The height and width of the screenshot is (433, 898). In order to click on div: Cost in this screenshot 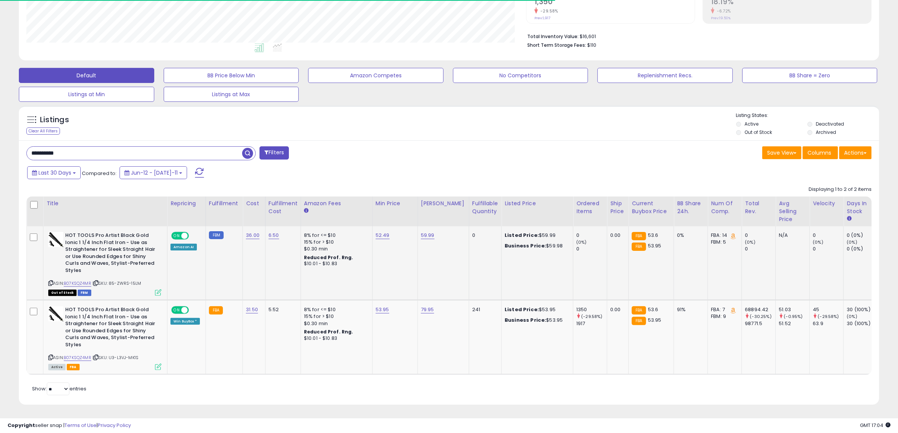, I will do `click(254, 203)`.